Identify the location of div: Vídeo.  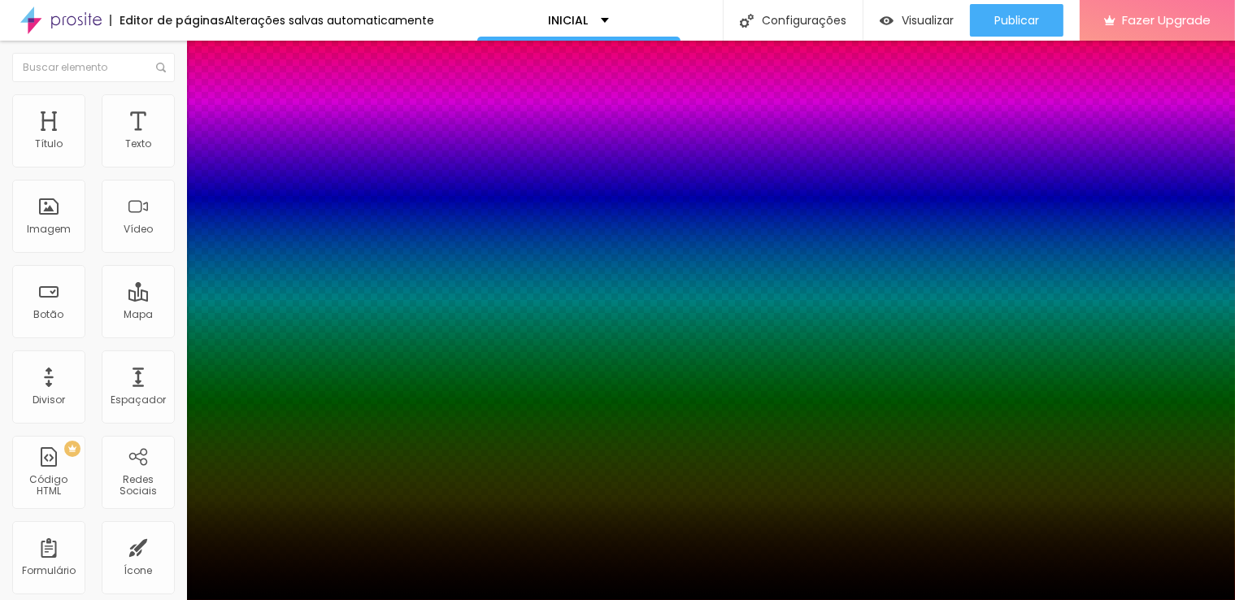
(138, 229).